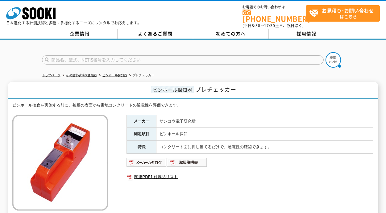 The width and height of the screenshot is (386, 213). Describe the element at coordinates (147, 162) in the screenshot. I see `img: メーカーカタログ` at that location.